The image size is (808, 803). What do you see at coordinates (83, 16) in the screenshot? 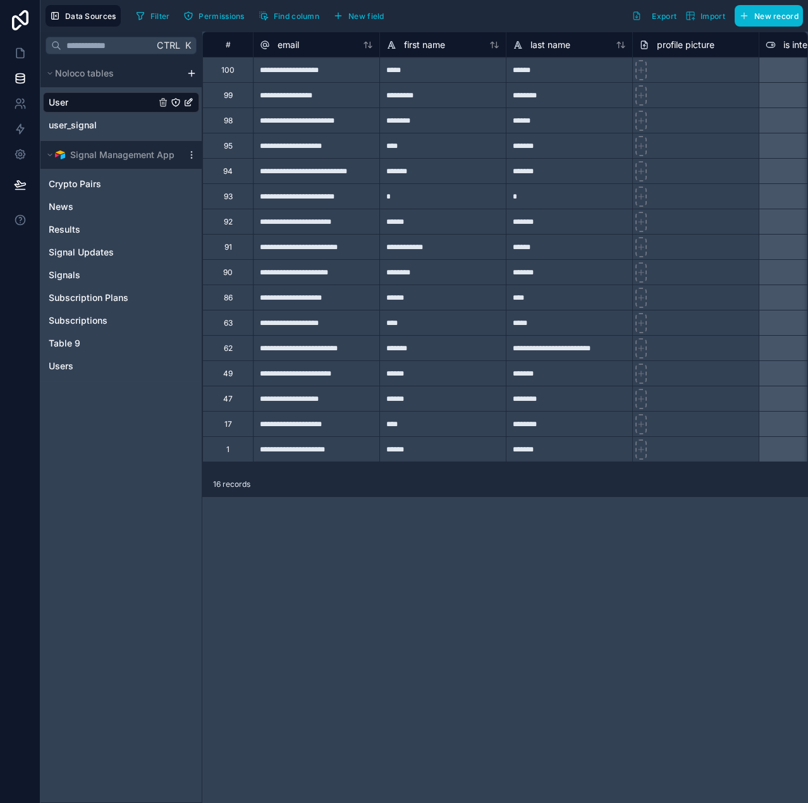
I see `button: Data Sources` at bounding box center [83, 16].